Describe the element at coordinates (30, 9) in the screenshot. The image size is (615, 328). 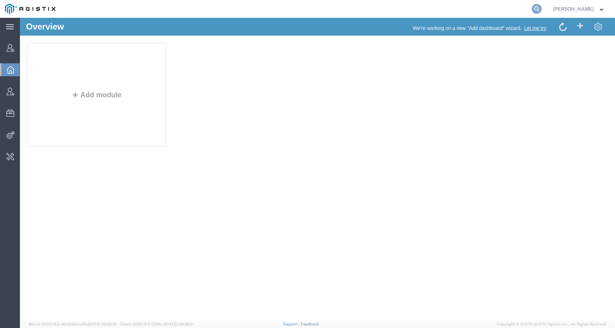
I see `img: logo` at that location.